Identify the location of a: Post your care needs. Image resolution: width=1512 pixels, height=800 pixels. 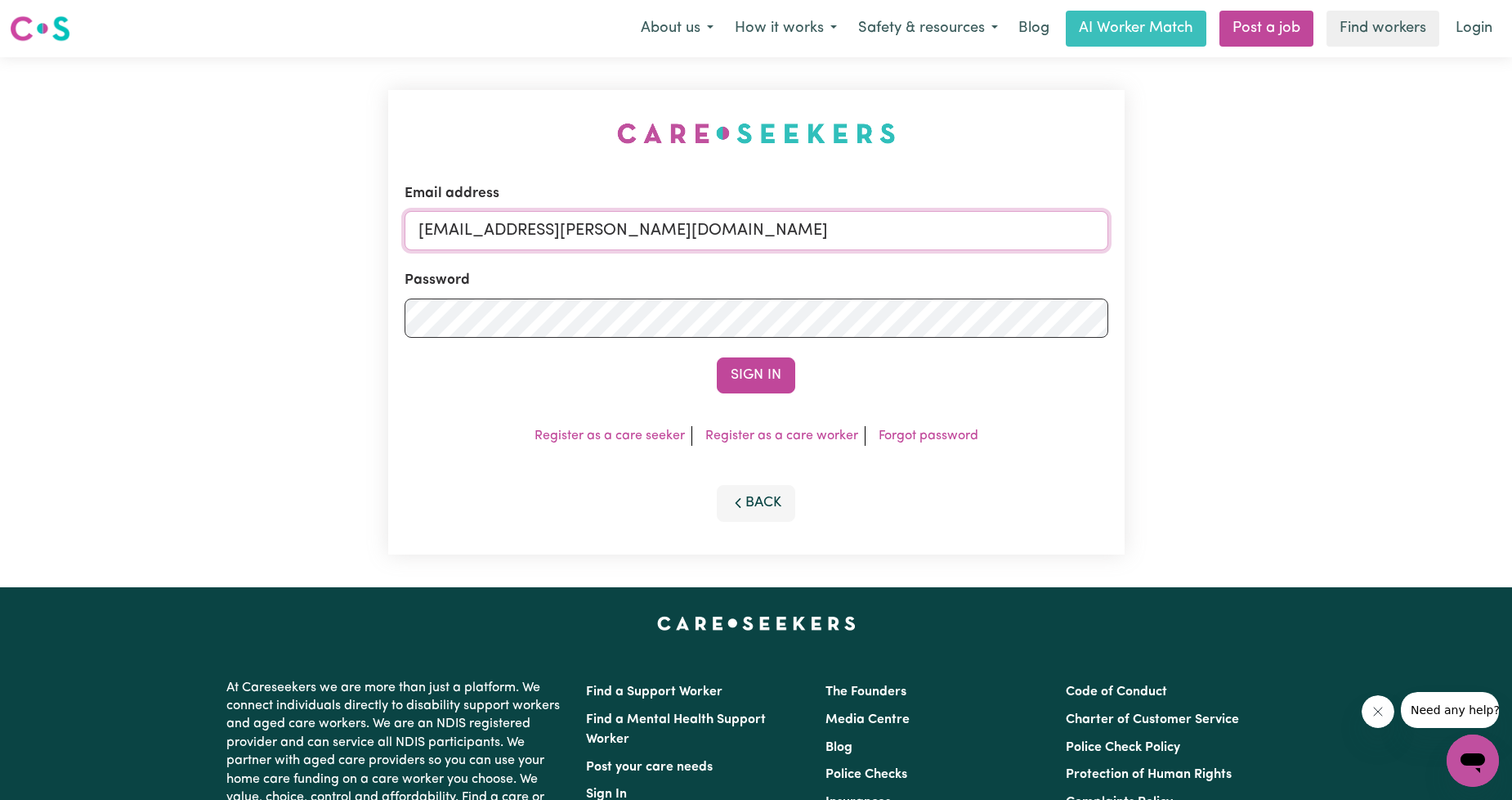
(649, 767).